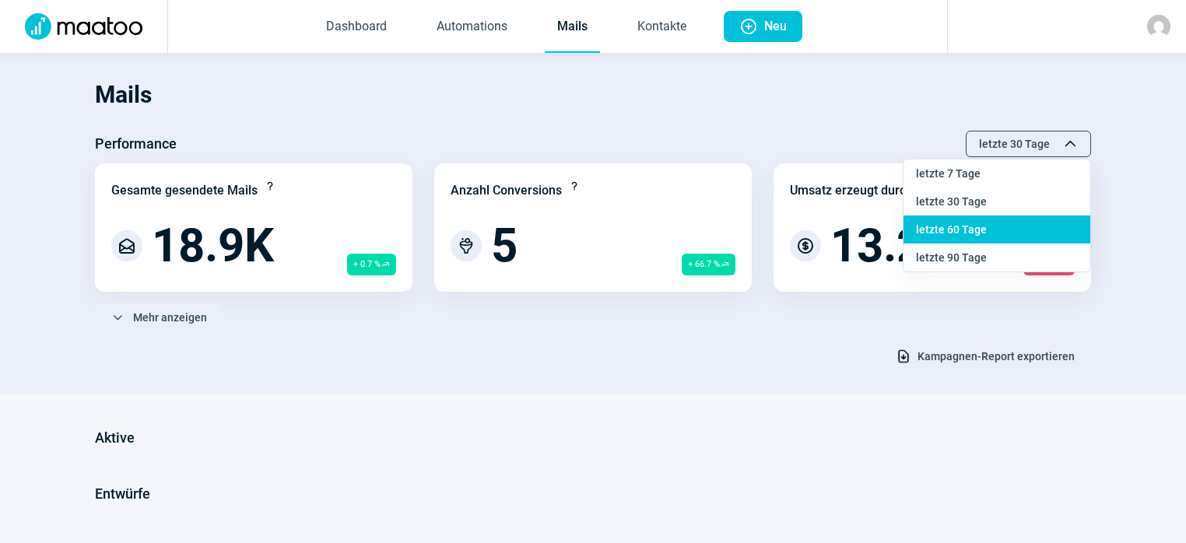 This screenshot has width=1186, height=543. Describe the element at coordinates (876, 246) in the screenshot. I see `span: 13.2` at that location.